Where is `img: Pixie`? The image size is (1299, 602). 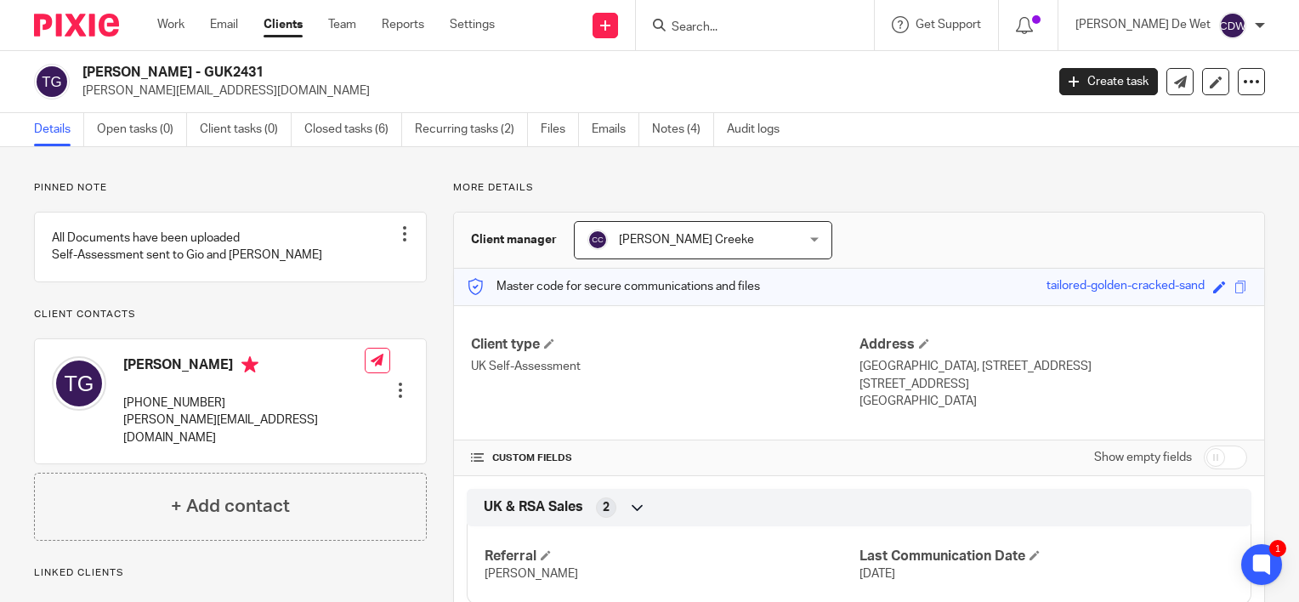 img: Pixie is located at coordinates (77, 25).